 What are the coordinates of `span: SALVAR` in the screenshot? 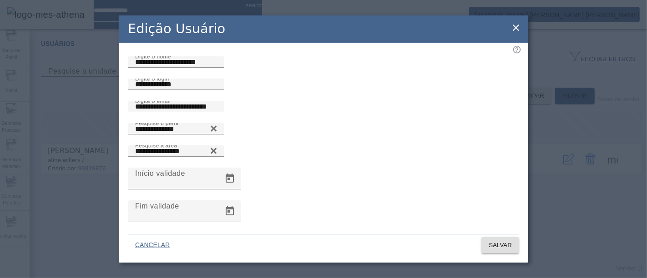 It's located at (500, 246).